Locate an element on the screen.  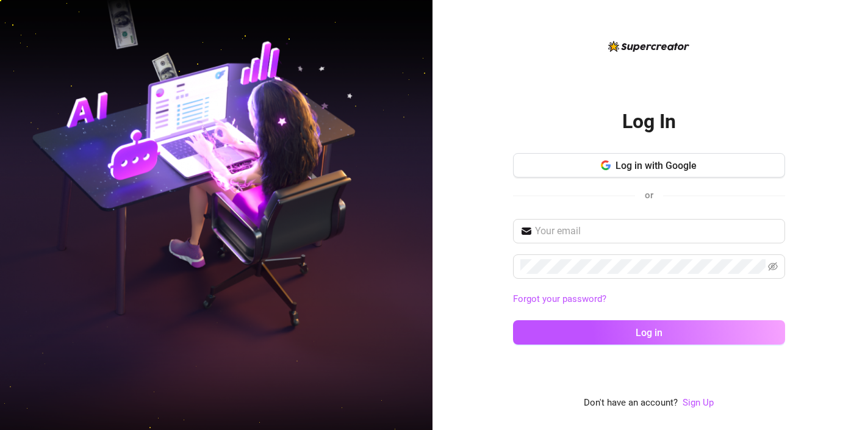
h2: Log In is located at coordinates (649, 121).